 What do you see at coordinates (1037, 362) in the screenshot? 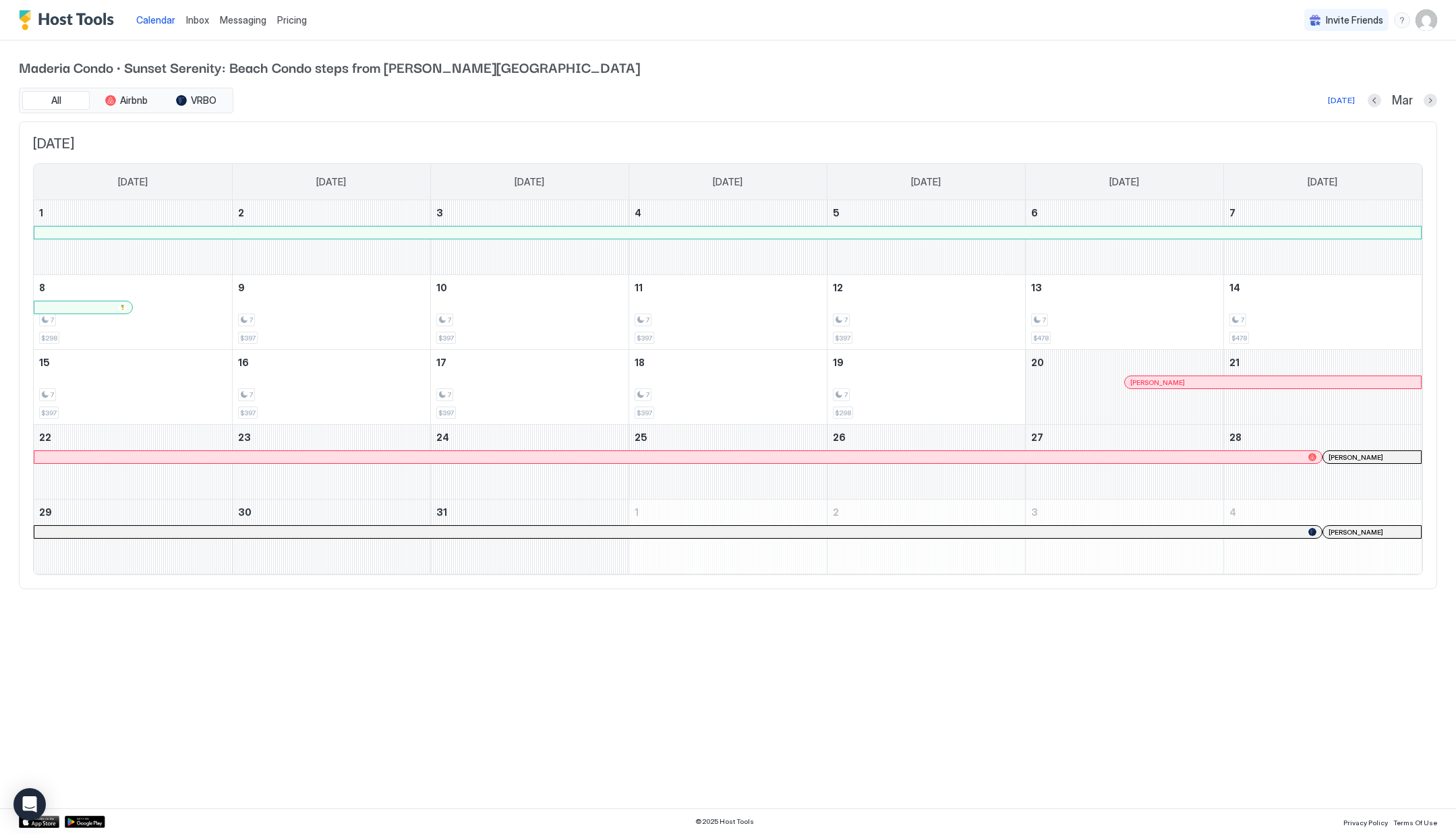
I see `span: 20` at bounding box center [1037, 362].